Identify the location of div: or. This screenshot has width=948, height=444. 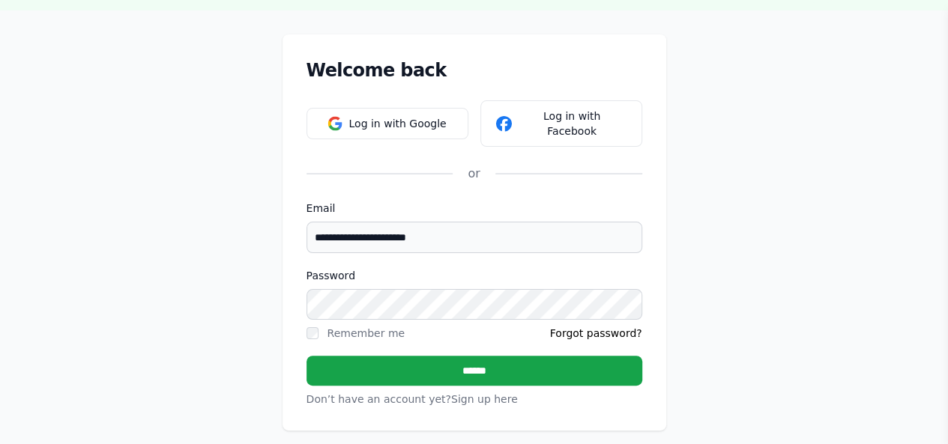
(473, 174).